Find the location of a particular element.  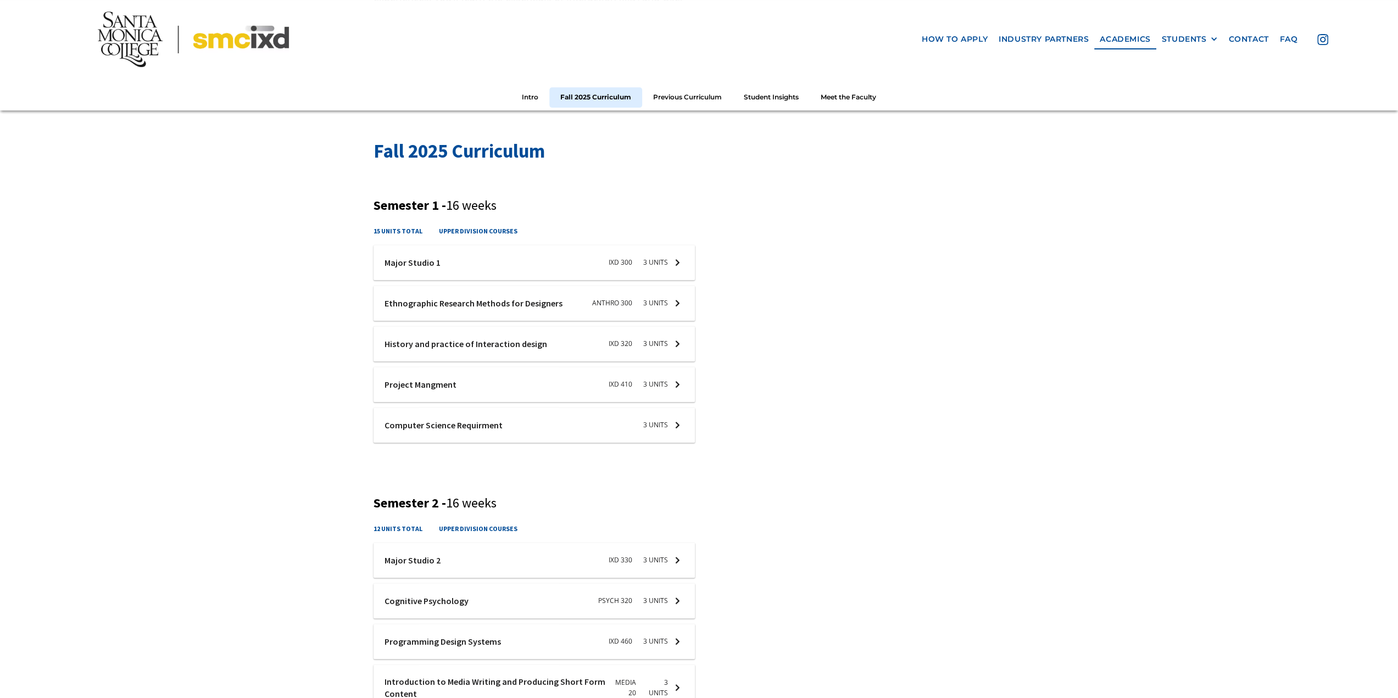

div: Computer Science Requirment is located at coordinates (763, 256).